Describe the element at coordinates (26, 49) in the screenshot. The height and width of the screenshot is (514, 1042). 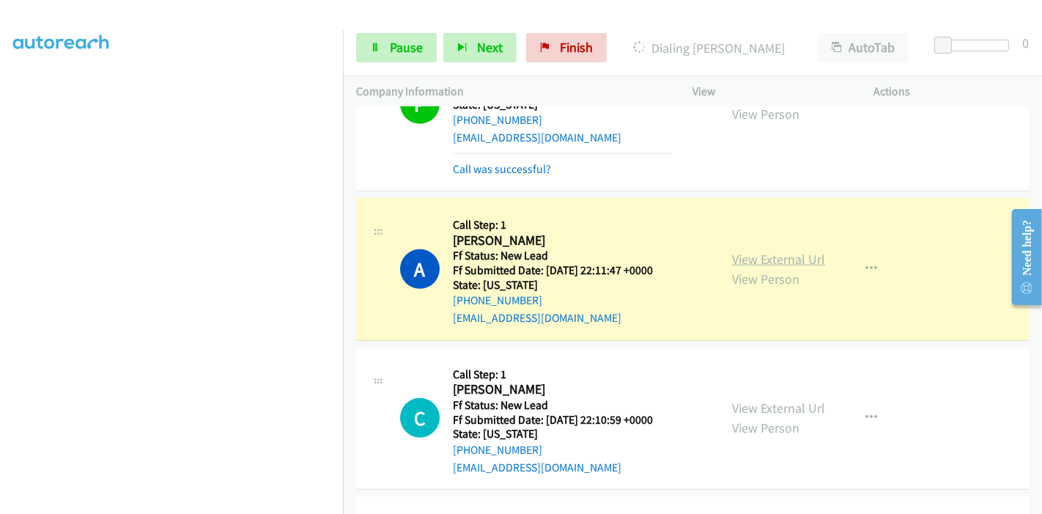
I see `div: Need help?` at that location.